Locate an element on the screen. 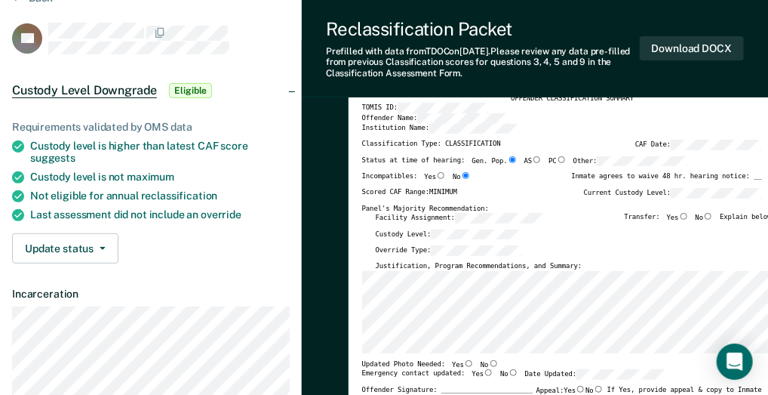 Image resolution: width=768 pixels, height=395 pixels. span: reclassification is located at coordinates (180, 195).